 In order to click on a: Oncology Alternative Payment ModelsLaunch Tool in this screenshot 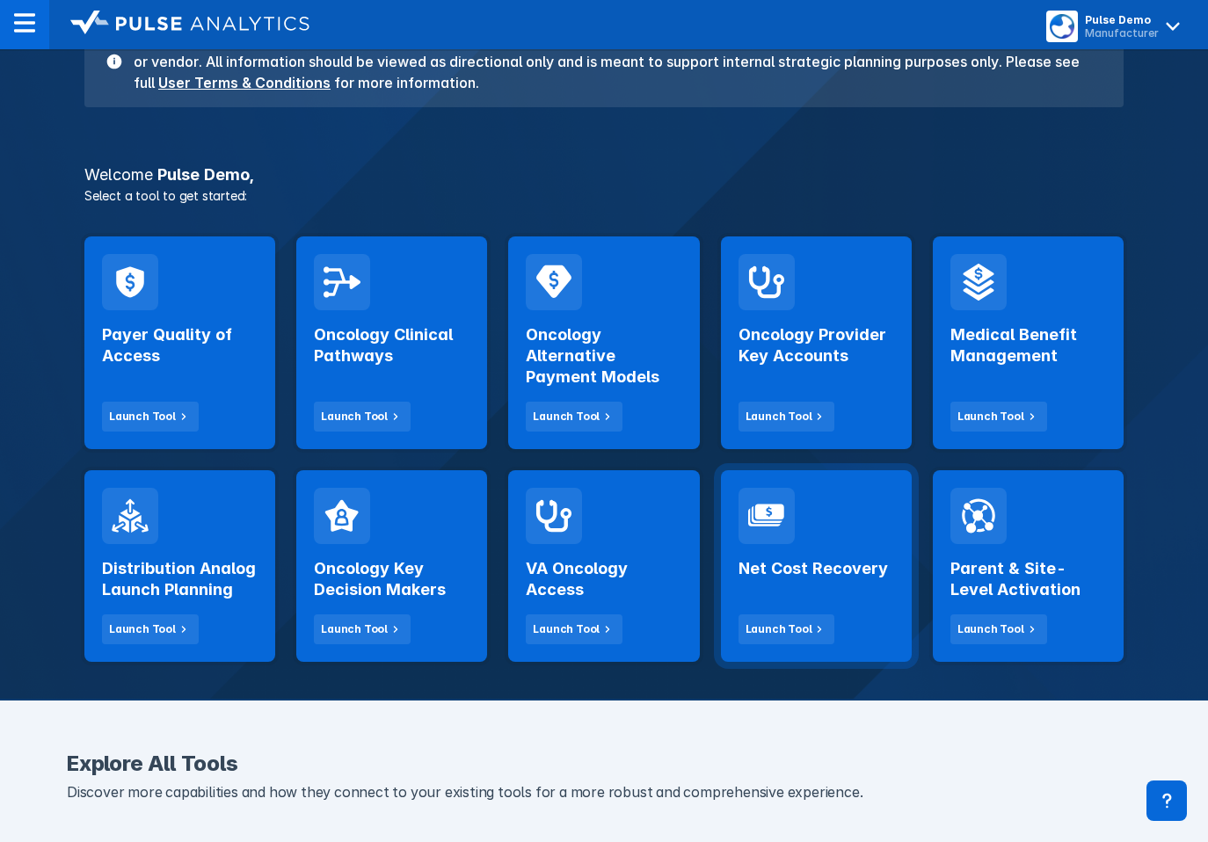, I will do `click(603, 343)`.